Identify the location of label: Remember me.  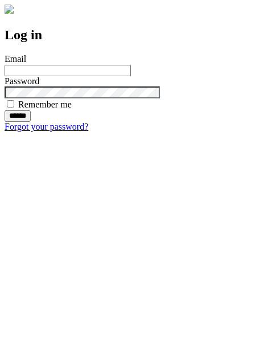
(45, 104).